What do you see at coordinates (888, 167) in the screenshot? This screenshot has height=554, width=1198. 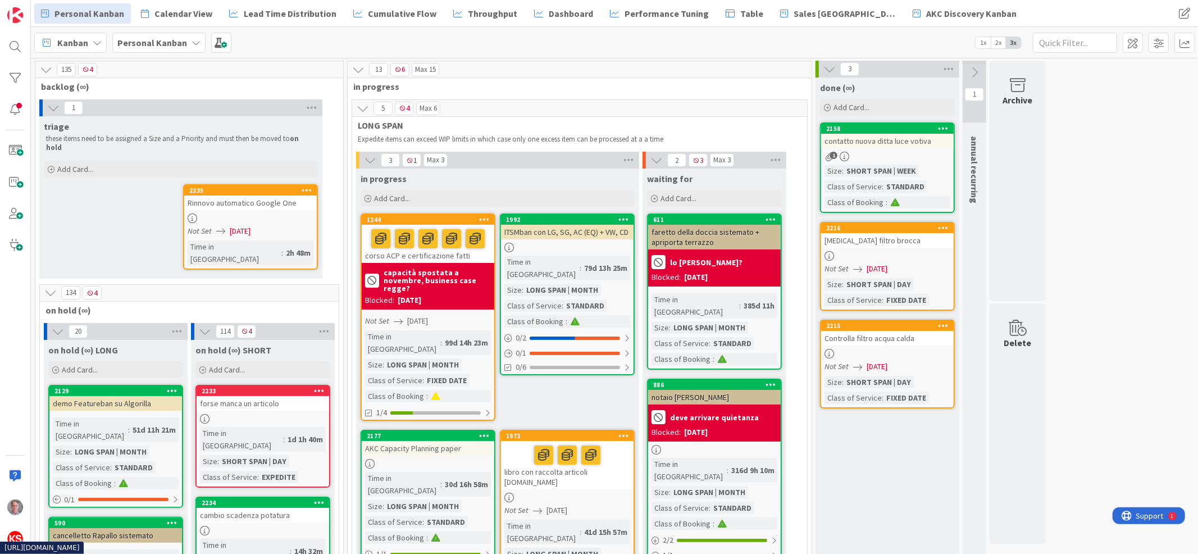 I see `a: 2158contatto nuova ditta luce votivaSize:SHORT SPAN | WEEKClass of Service:STANDARDClass of Booking:` at bounding box center [888, 167].